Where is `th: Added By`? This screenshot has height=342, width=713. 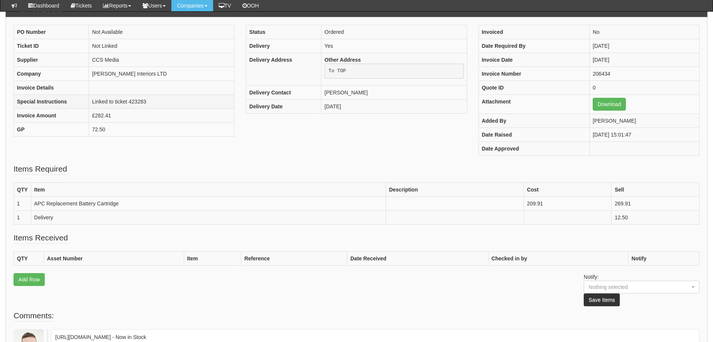
th: Added By is located at coordinates (534, 121).